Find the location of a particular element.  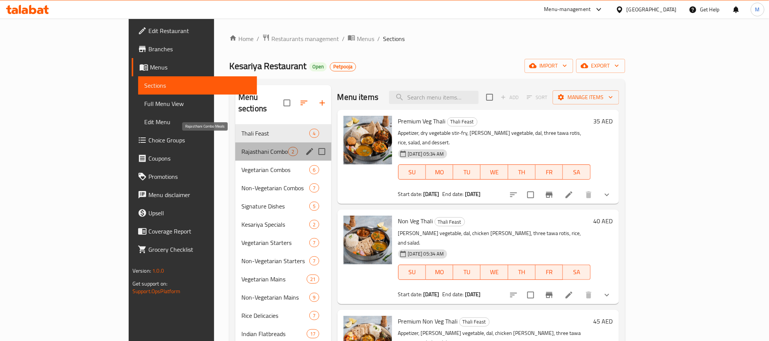

button: MO is located at coordinates (440, 172).